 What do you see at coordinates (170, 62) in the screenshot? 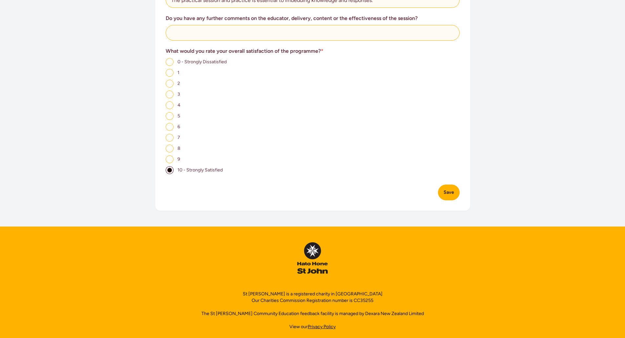
I see `input: 0 - Strongly Dissatisfied` at bounding box center [170, 62].